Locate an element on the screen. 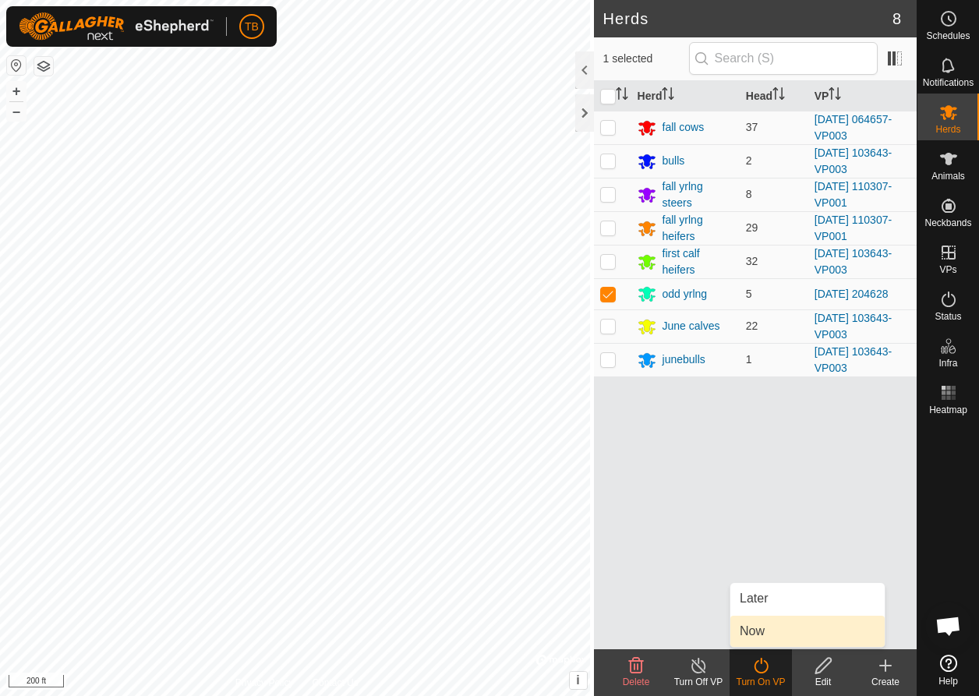 The height and width of the screenshot is (696, 979). h2: Herds is located at coordinates (747, 19).